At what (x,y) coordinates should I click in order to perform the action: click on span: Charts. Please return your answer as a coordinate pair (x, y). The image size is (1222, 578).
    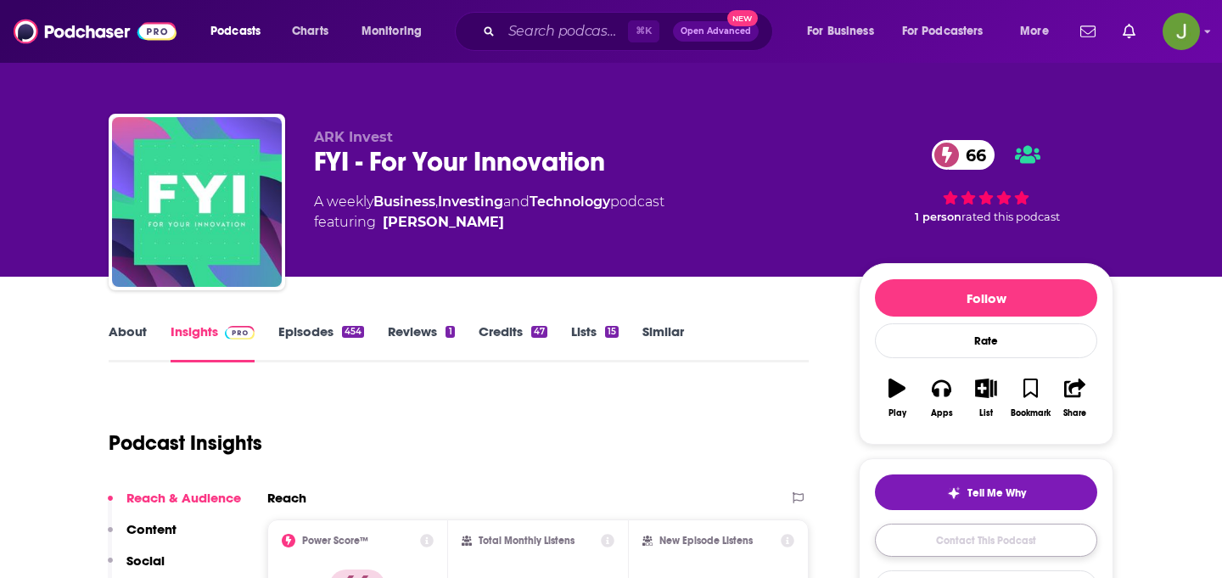
    Looking at the image, I should click on (310, 31).